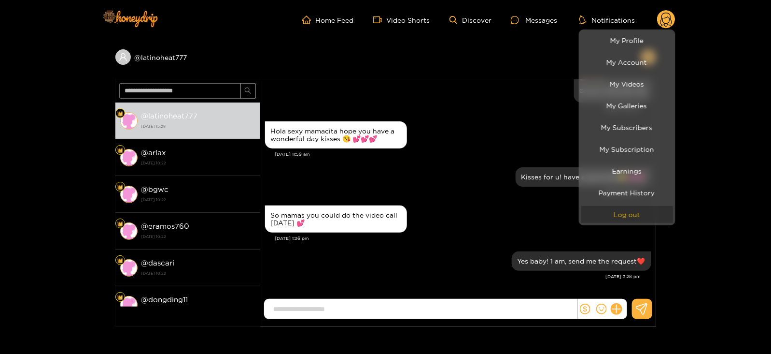 Image resolution: width=771 pixels, height=354 pixels. Describe the element at coordinates (627, 127) in the screenshot. I see `a: My Subscribers` at that location.